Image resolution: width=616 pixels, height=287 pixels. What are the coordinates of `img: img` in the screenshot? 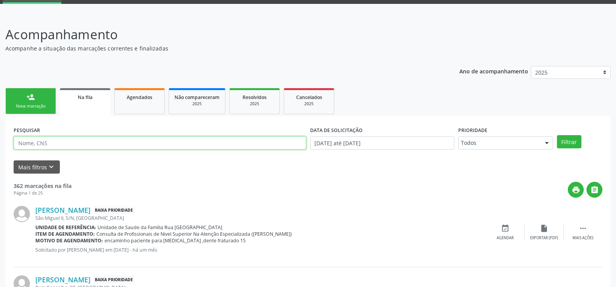 It's located at (22, 214).